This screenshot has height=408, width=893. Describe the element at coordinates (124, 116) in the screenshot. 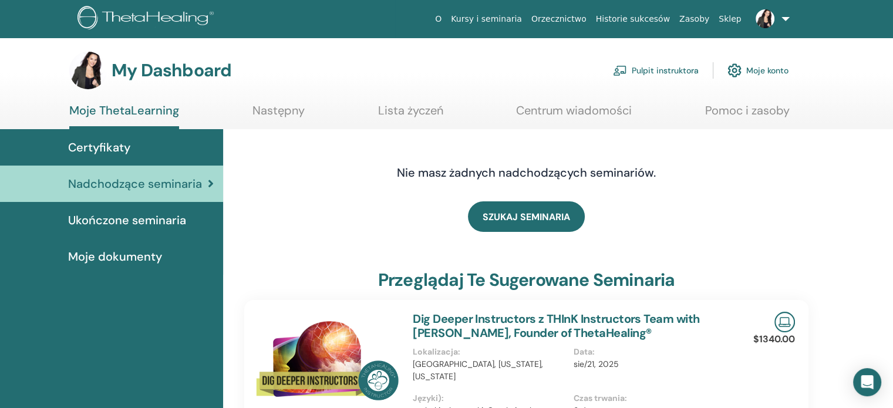

I see `a: Moje ThetaLearning` at that location.